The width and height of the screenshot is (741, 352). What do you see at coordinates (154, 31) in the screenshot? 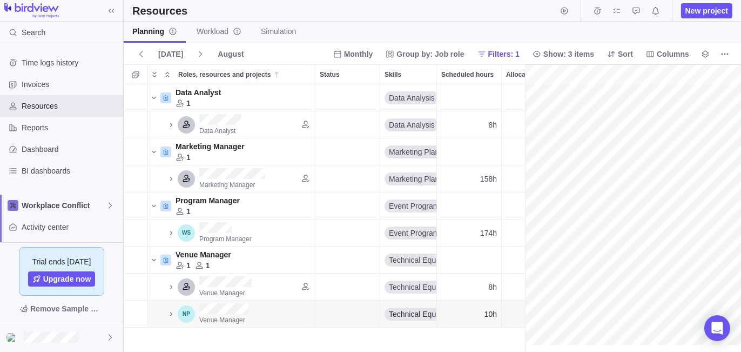
I see `span: Planning` at bounding box center [154, 31].